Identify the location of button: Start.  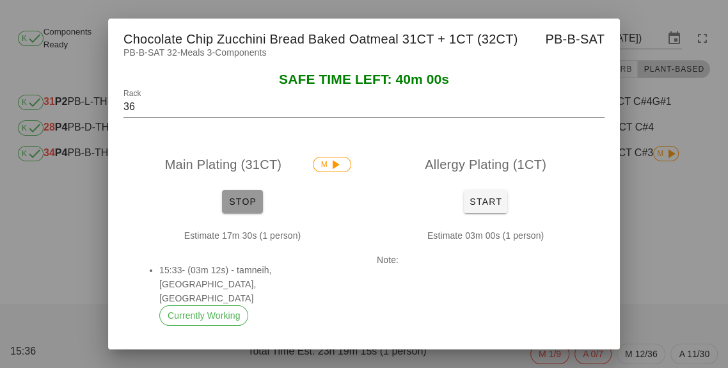
(485, 201).